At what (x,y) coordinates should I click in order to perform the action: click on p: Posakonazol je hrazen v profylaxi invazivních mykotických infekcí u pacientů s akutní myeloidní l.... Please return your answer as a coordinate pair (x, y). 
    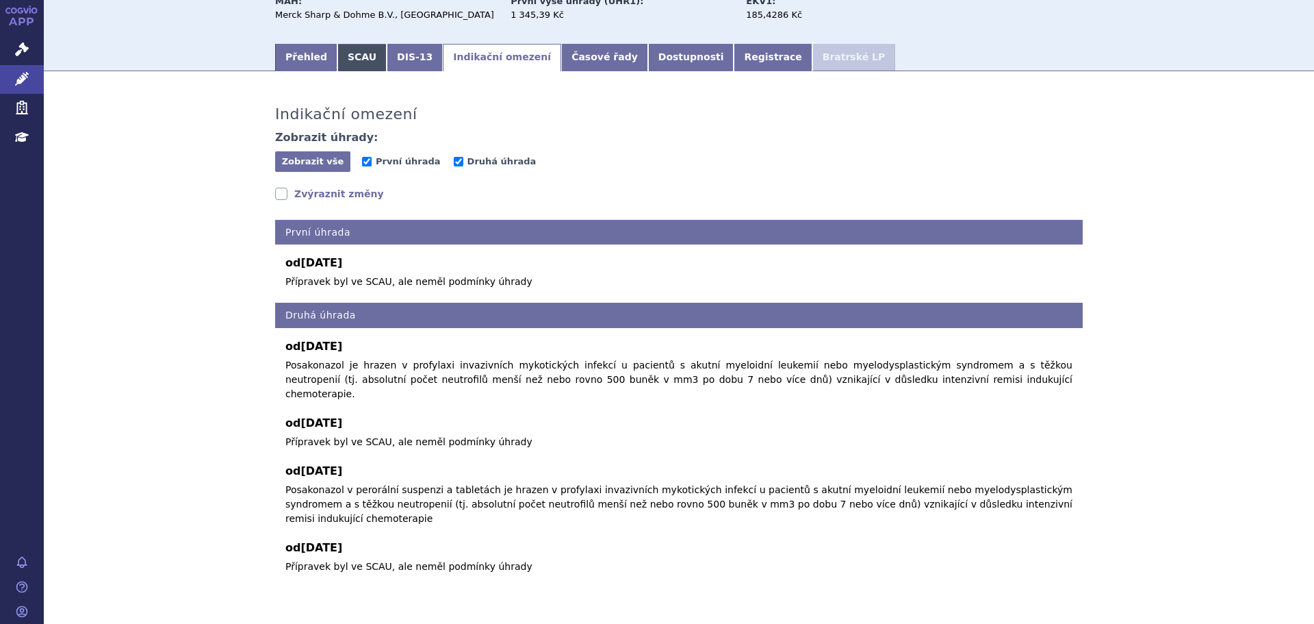
    Looking at the image, I should click on (679, 379).